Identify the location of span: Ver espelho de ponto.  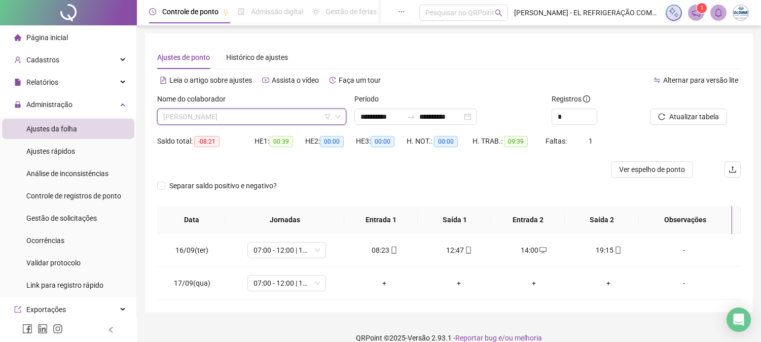
(652, 169).